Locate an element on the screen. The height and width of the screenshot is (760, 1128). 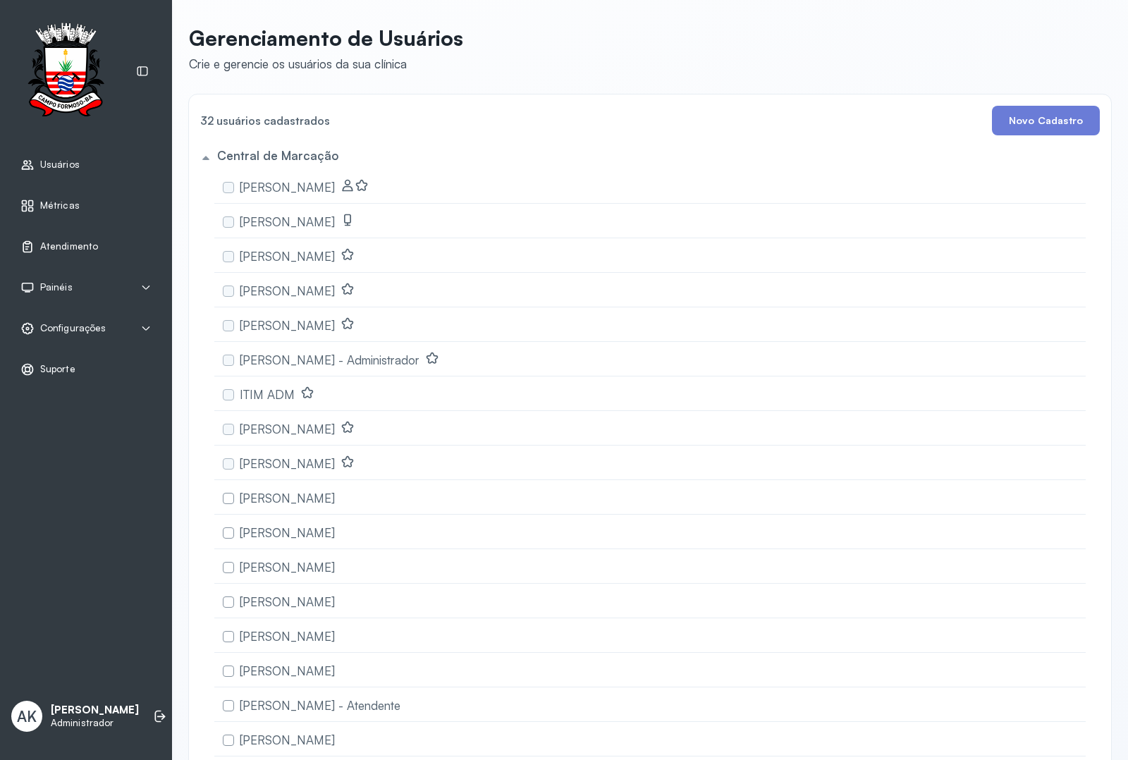
p: Administrador is located at coordinates (94, 723).